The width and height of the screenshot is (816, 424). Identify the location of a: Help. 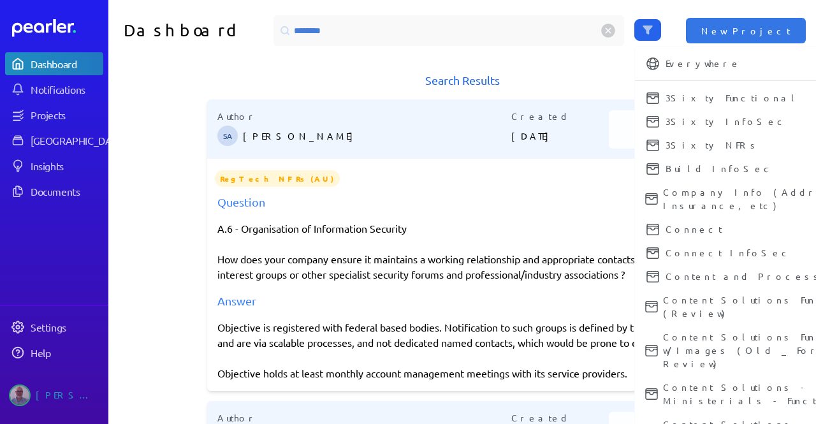
(54, 353).